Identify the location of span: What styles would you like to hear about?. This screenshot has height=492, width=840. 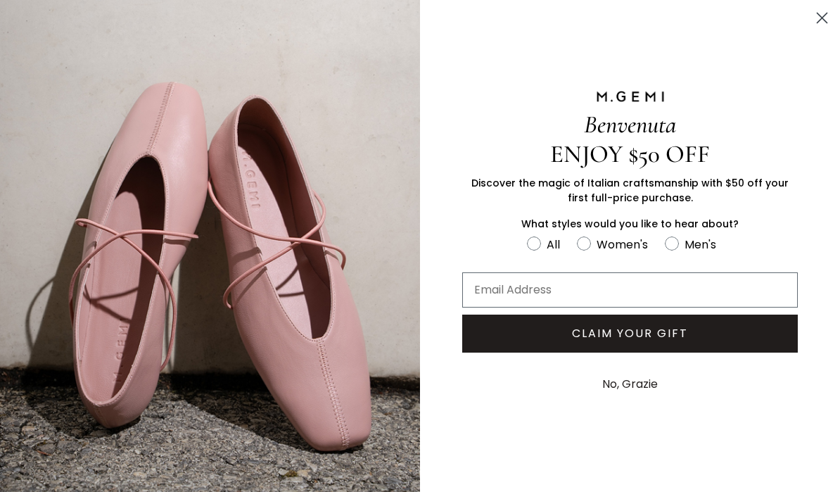
(630, 224).